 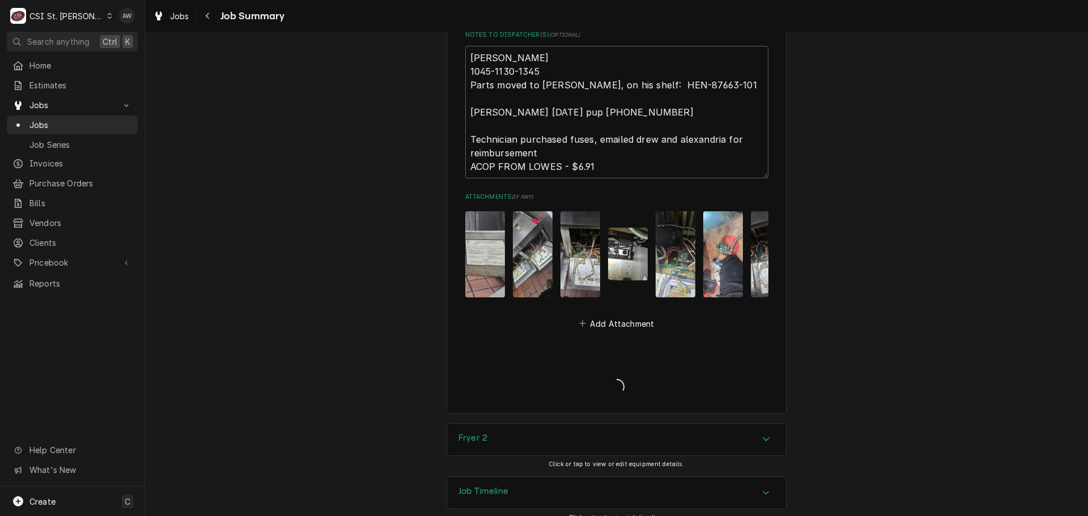 I want to click on span: Help Center, so click(x=80, y=450).